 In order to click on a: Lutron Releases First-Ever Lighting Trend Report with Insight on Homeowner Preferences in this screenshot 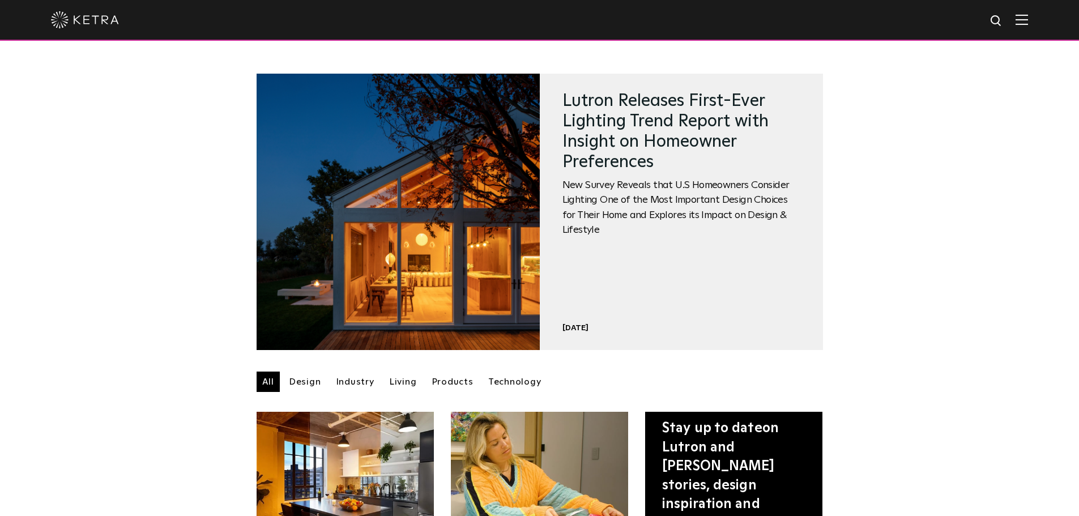, I will do `click(665, 131)`.